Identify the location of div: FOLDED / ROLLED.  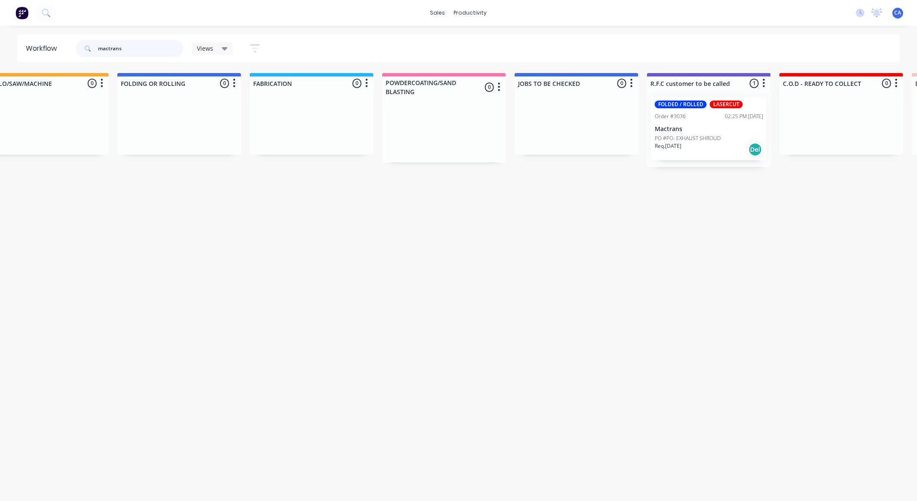
(681, 104).